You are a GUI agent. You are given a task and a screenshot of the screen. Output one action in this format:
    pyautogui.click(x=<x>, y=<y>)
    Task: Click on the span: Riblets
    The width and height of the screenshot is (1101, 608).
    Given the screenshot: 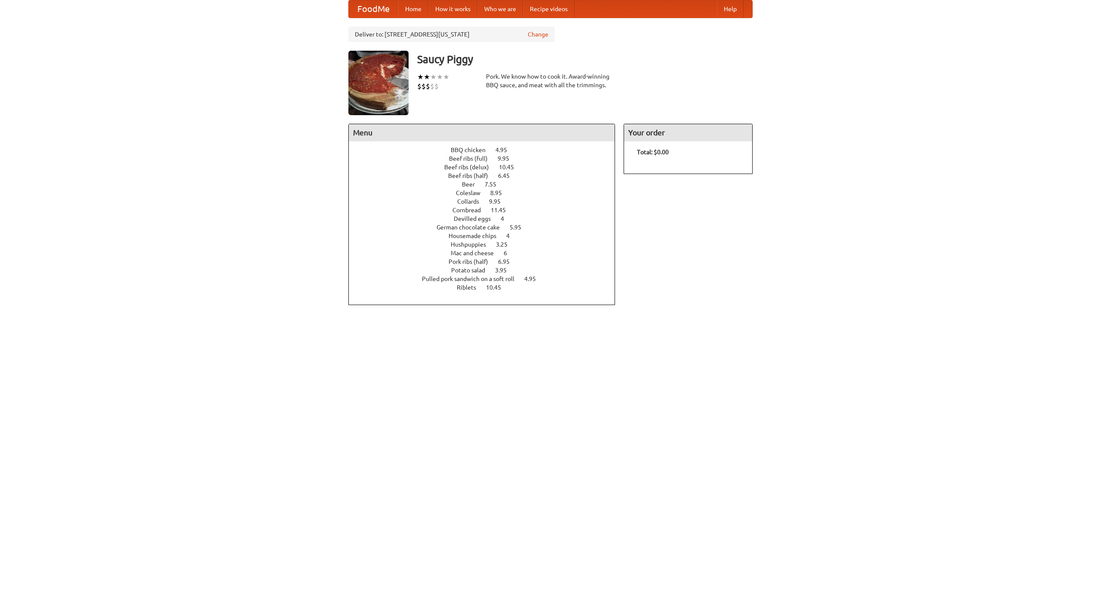 What is the action you would take?
    pyautogui.click(x=470, y=288)
    